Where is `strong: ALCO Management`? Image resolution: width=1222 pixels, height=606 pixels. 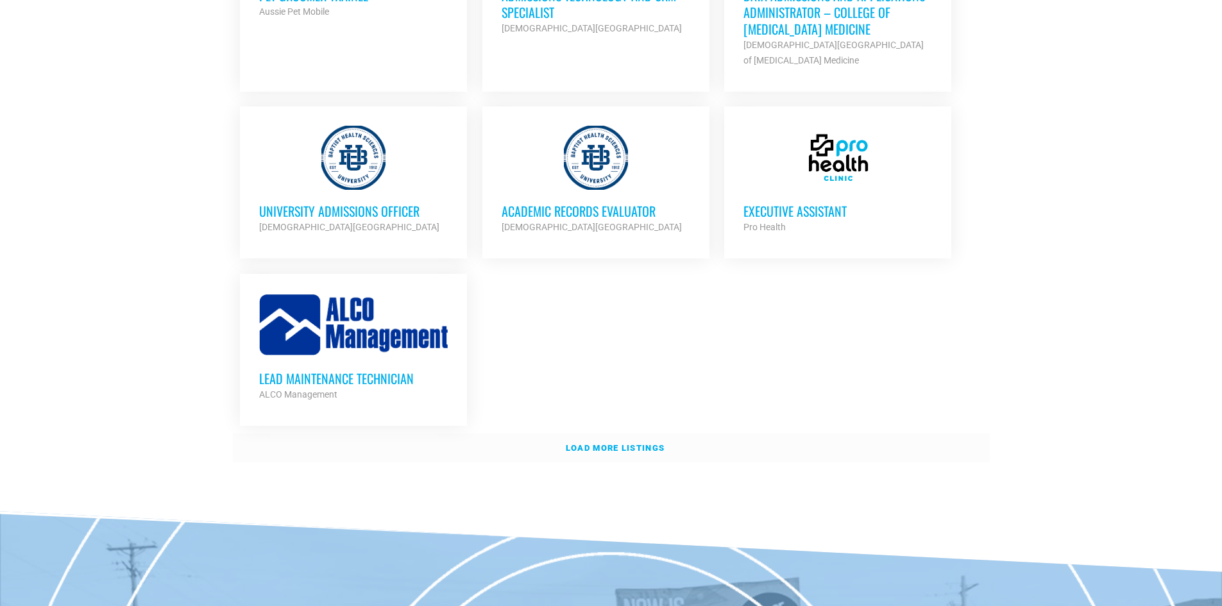 strong: ALCO Management is located at coordinates (298, 395).